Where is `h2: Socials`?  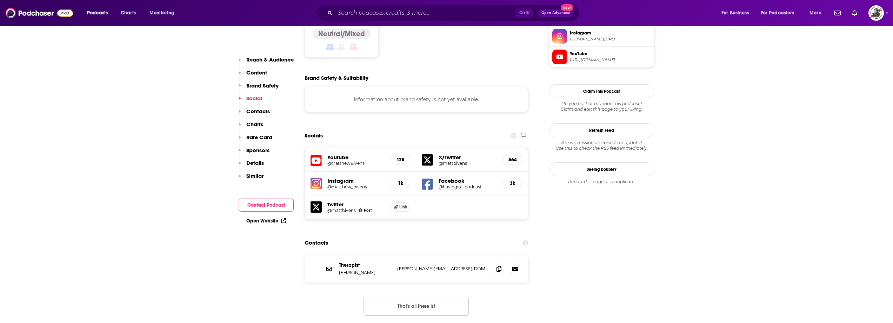 h2: Socials is located at coordinates (314, 135).